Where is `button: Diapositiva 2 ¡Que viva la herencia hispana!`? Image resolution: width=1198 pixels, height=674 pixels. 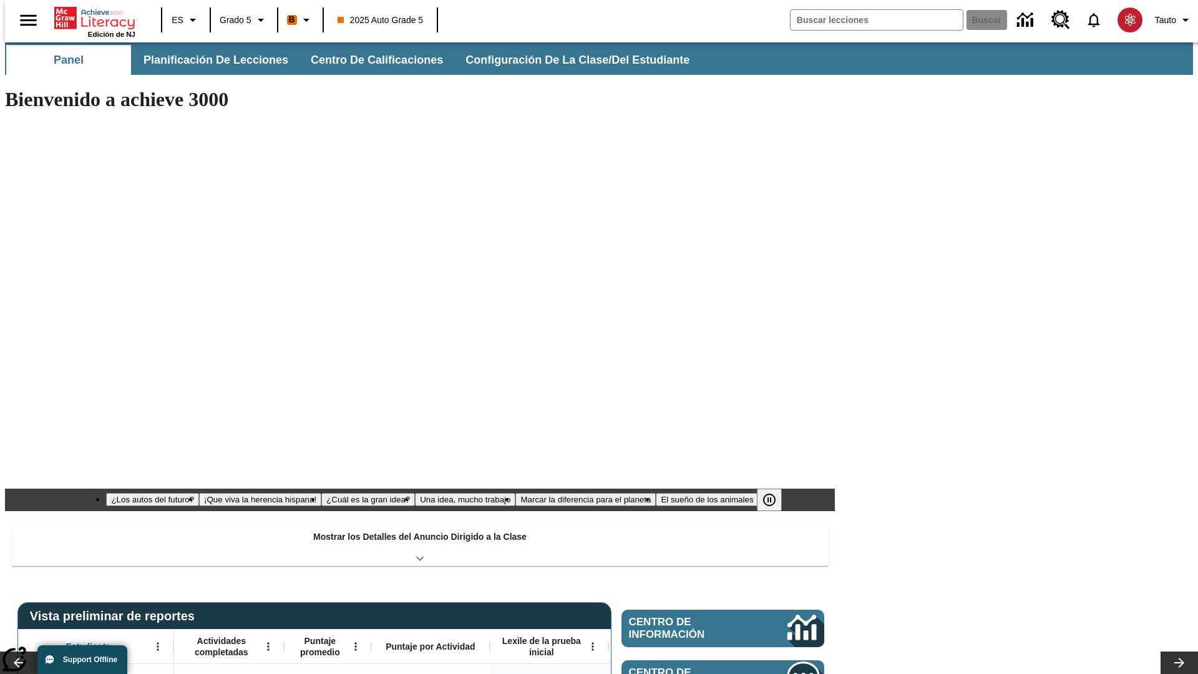 button: Diapositiva 2 ¡Que viva la herencia hispana! is located at coordinates (260, 499).